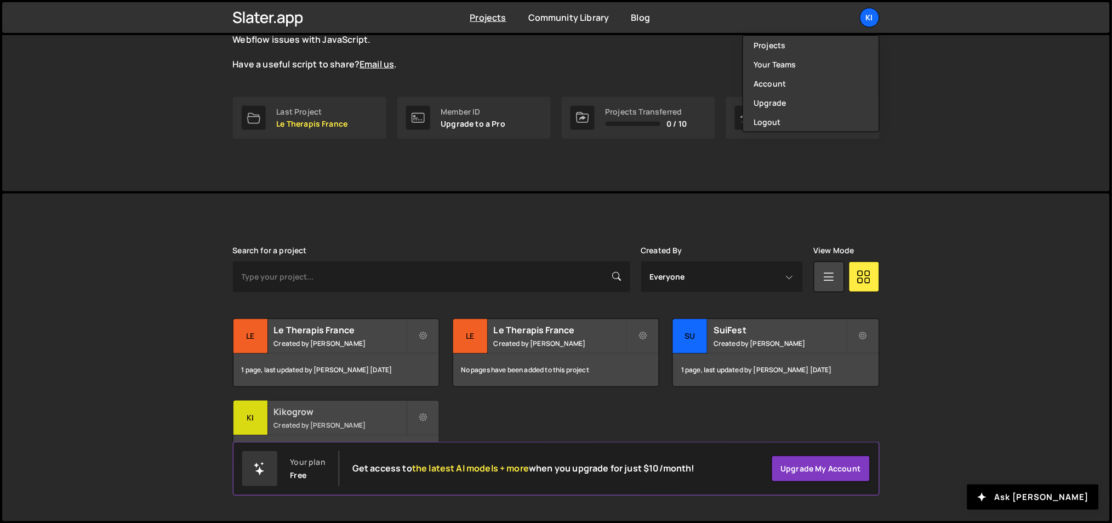 The height and width of the screenshot is (523, 1112). Describe the element at coordinates (523, 468) in the screenshot. I see `h2: Get access to when you upgrade for just $10/month!` at that location.